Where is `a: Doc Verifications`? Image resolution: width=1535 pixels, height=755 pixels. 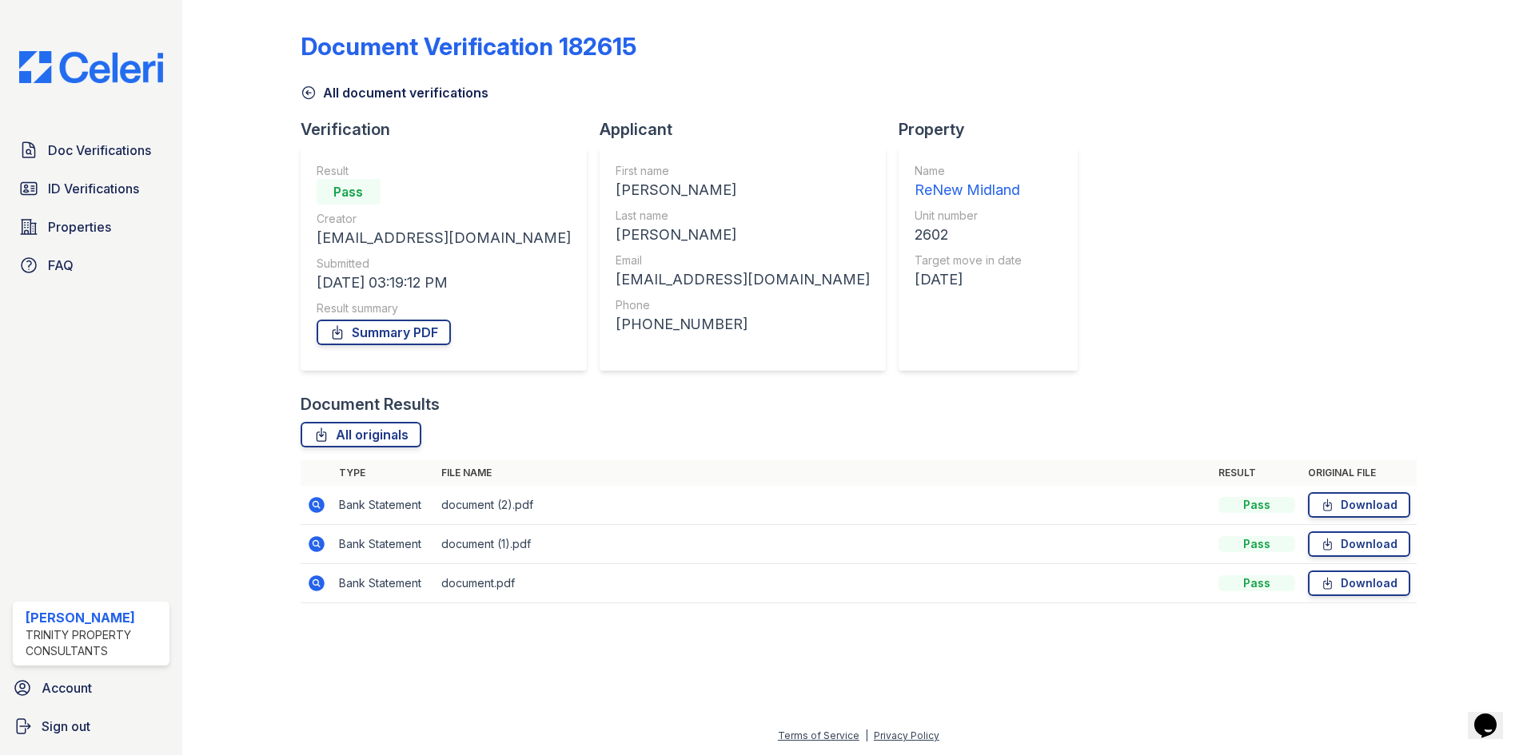 a: Doc Verifications is located at coordinates (91, 150).